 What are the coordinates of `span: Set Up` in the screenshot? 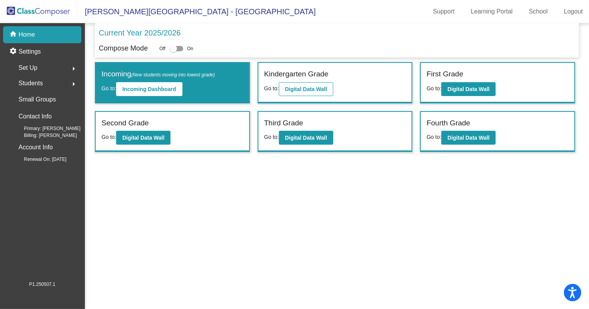 It's located at (28, 68).